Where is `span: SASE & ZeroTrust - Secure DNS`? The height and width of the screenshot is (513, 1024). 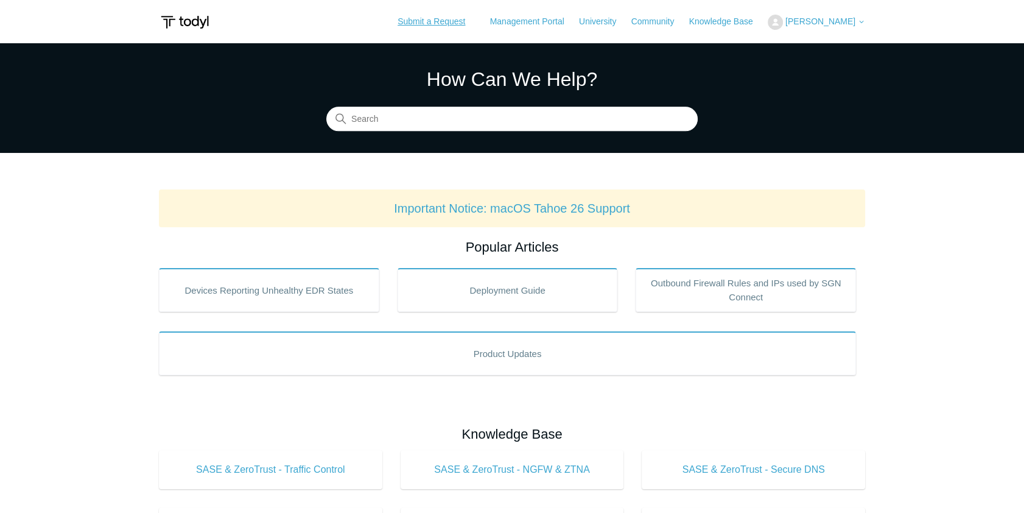 span: SASE & ZeroTrust - Secure DNS is located at coordinates (753, 469).